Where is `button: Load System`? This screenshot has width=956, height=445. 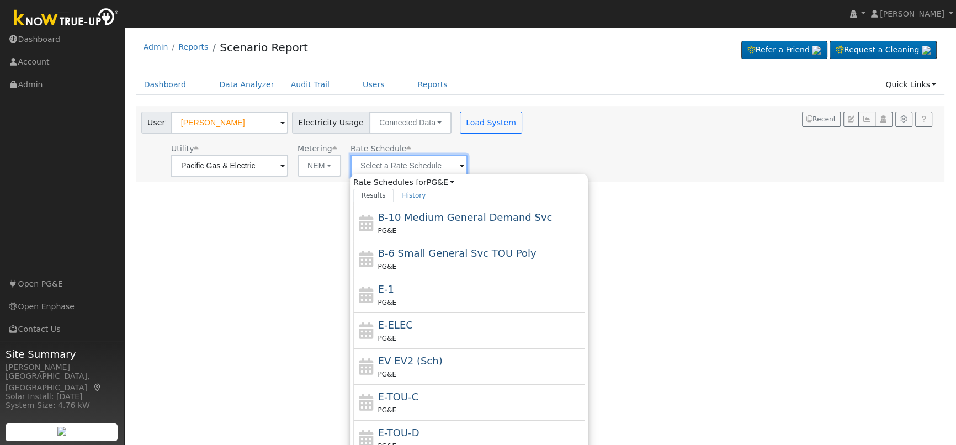 button: Load System is located at coordinates (491, 123).